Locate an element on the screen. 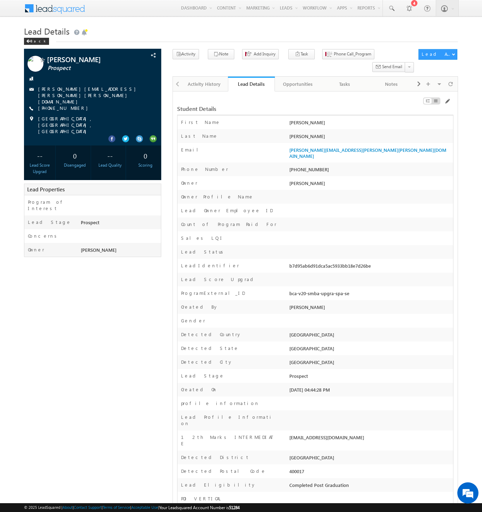  span: © 2025 LeadSquared | | | | | is located at coordinates (132, 507).